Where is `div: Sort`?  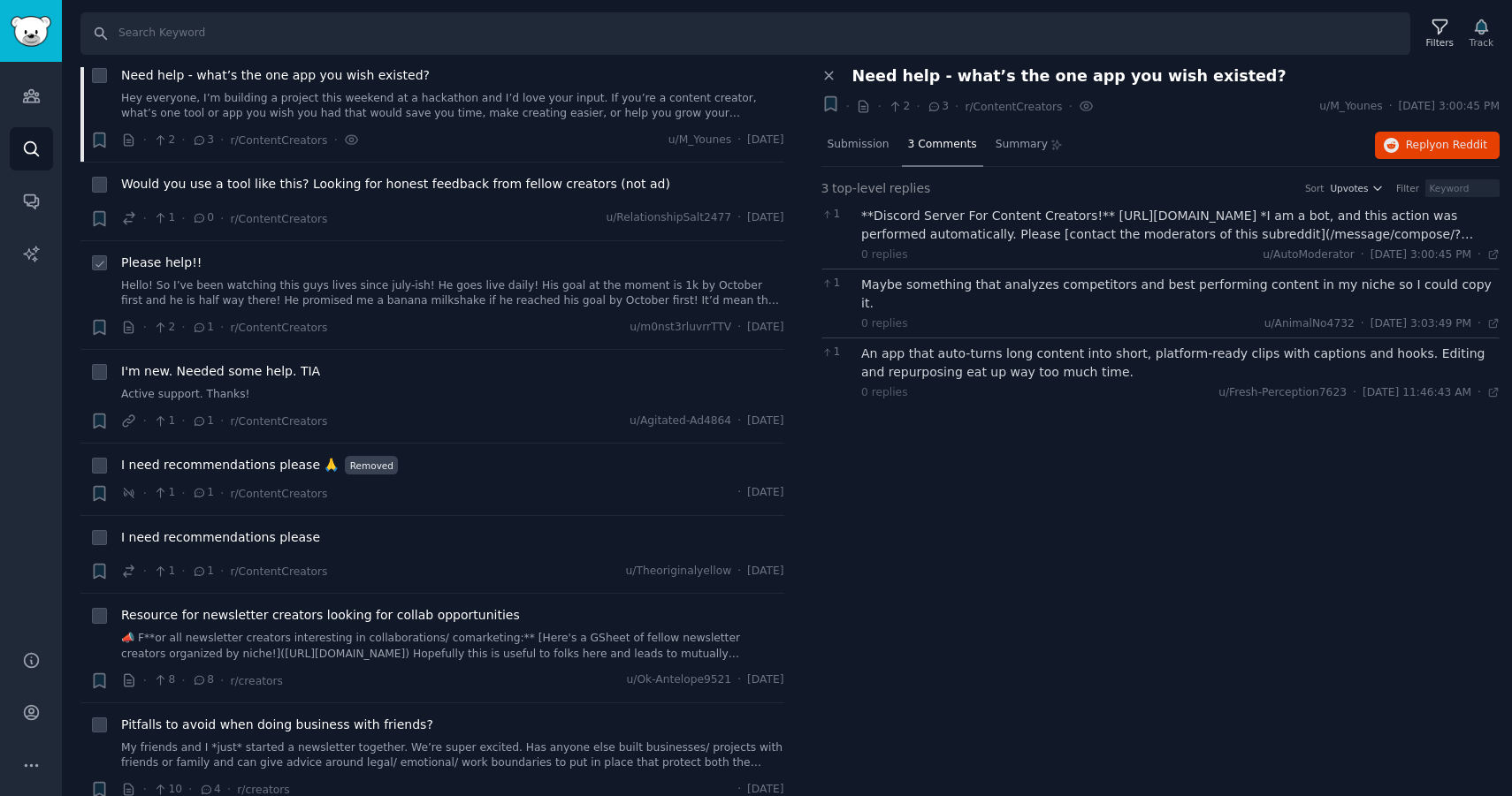 div: Sort is located at coordinates (1315, 188).